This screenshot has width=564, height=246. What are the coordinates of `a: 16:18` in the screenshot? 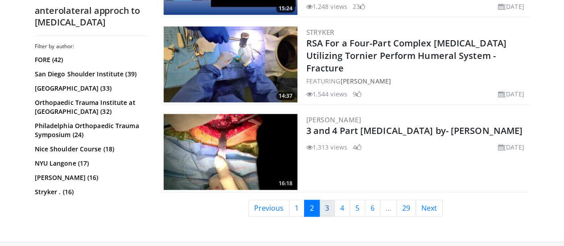 It's located at (231, 152).